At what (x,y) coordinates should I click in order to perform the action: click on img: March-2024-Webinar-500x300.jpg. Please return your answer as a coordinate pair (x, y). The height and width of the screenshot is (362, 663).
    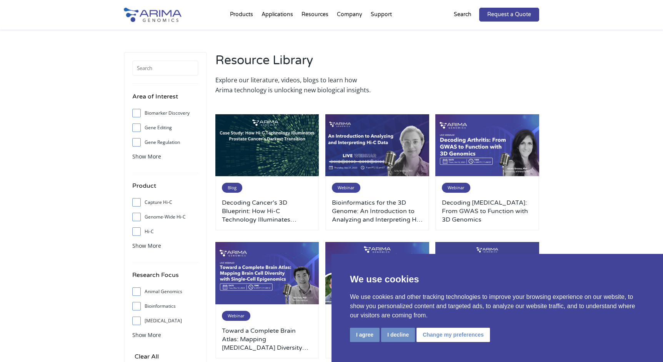
    Looking at the image, I should click on (267, 273).